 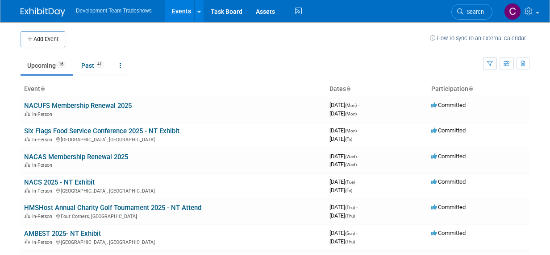 What do you see at coordinates (474, 12) in the screenshot?
I see `span: Search` at bounding box center [474, 12].